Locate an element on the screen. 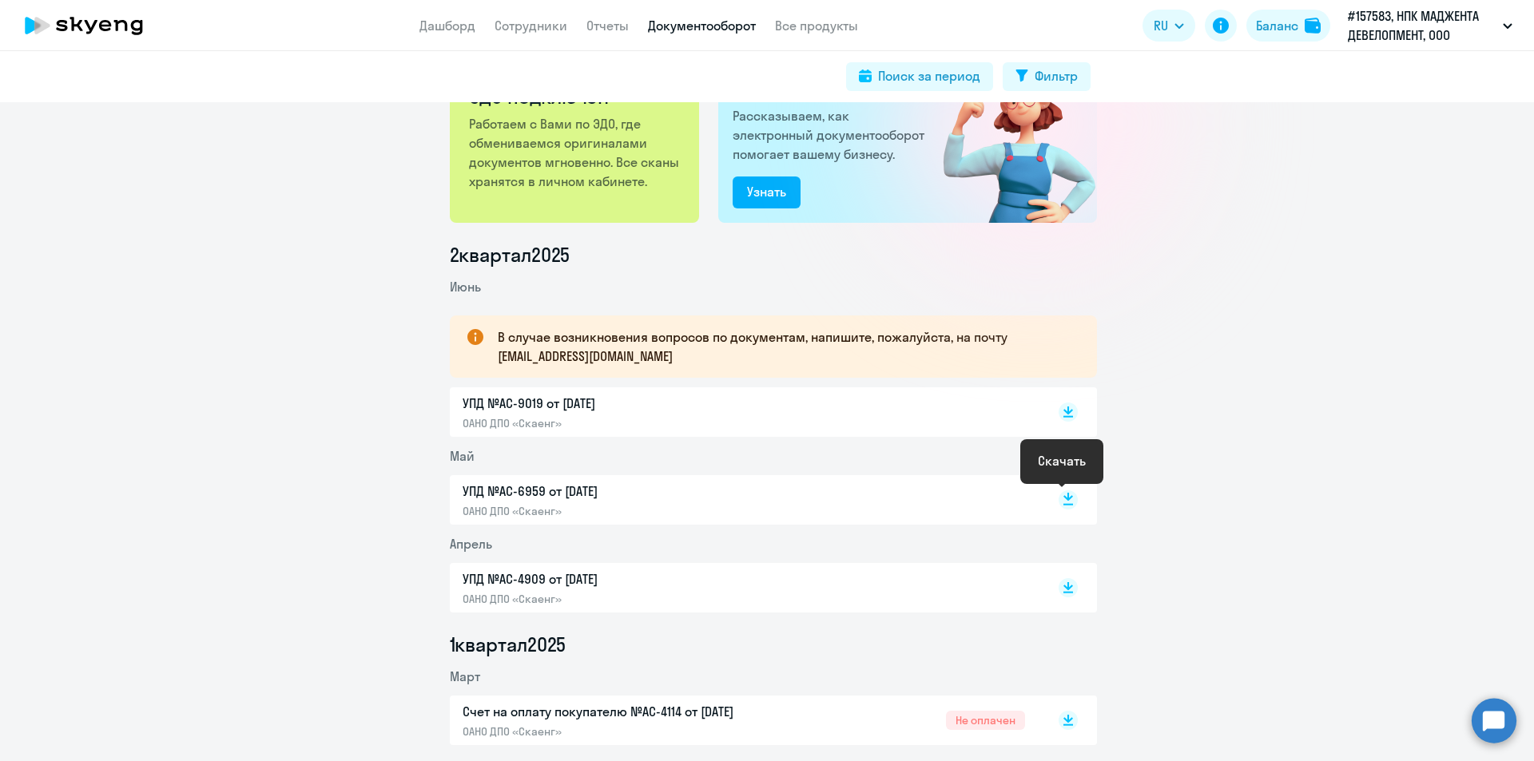 This screenshot has height=761, width=1534. li: 2 квартал 2025 is located at coordinates (773, 255).